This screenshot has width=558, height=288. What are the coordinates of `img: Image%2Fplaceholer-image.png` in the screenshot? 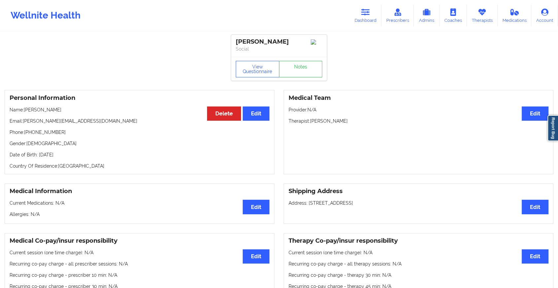 It's located at (316, 42).